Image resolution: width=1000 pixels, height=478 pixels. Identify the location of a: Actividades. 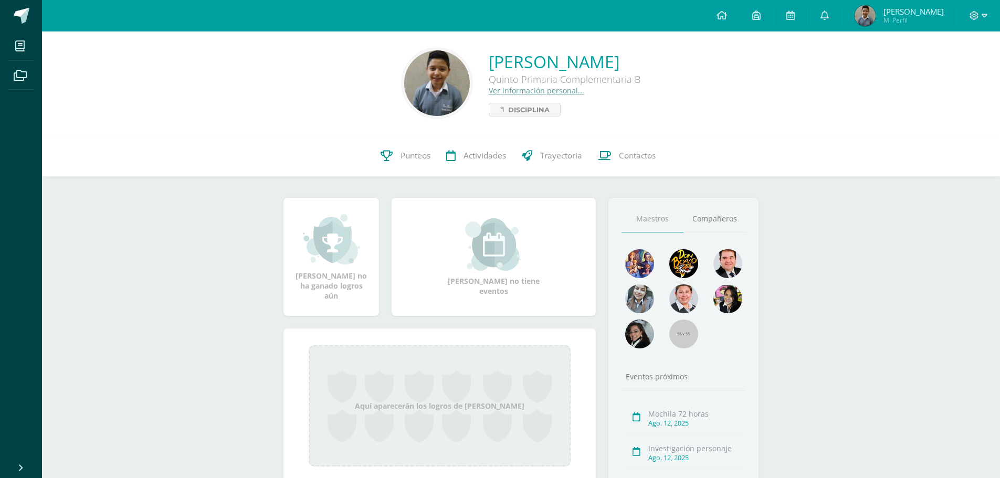
(476, 156).